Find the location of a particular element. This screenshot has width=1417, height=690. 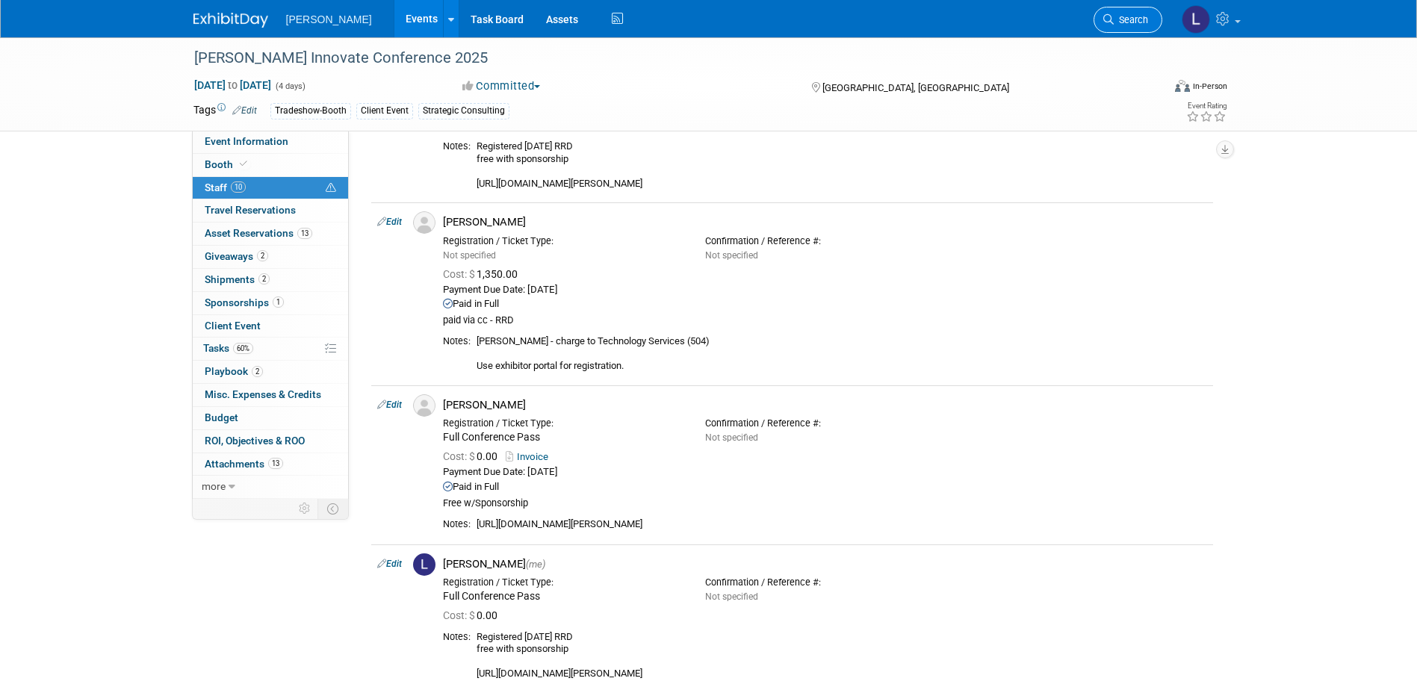

div: Strategic Consulting is located at coordinates (464, 111).